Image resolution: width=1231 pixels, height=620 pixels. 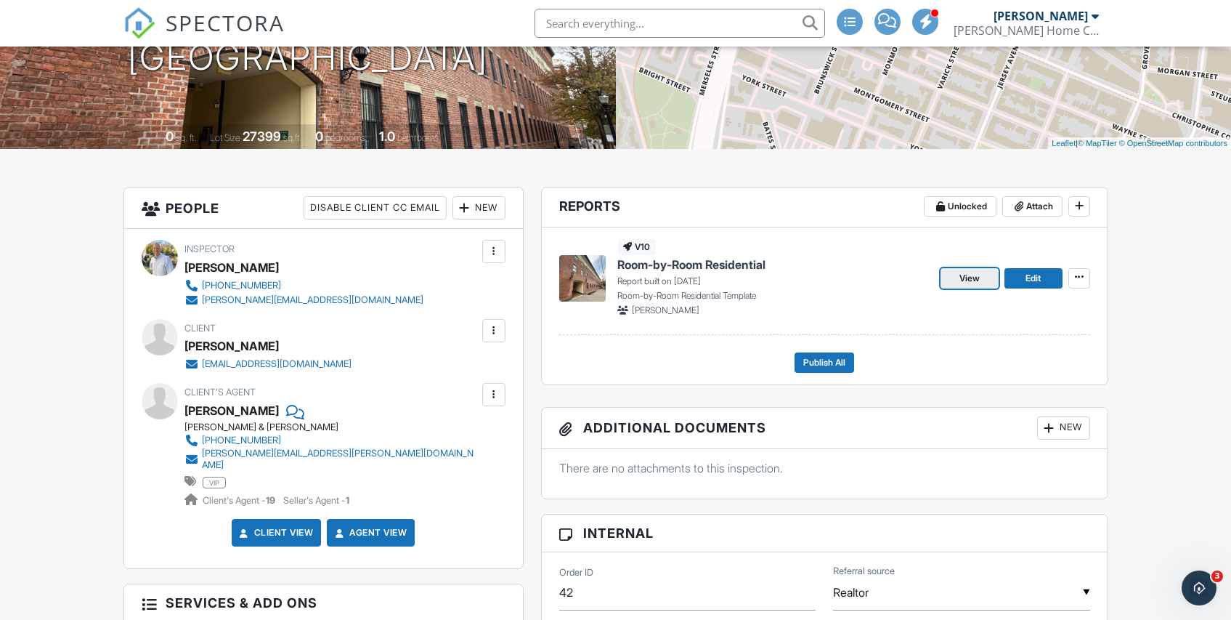 What do you see at coordinates (204, 35) in the screenshot?
I see `a: SPECTORA` at bounding box center [204, 35].